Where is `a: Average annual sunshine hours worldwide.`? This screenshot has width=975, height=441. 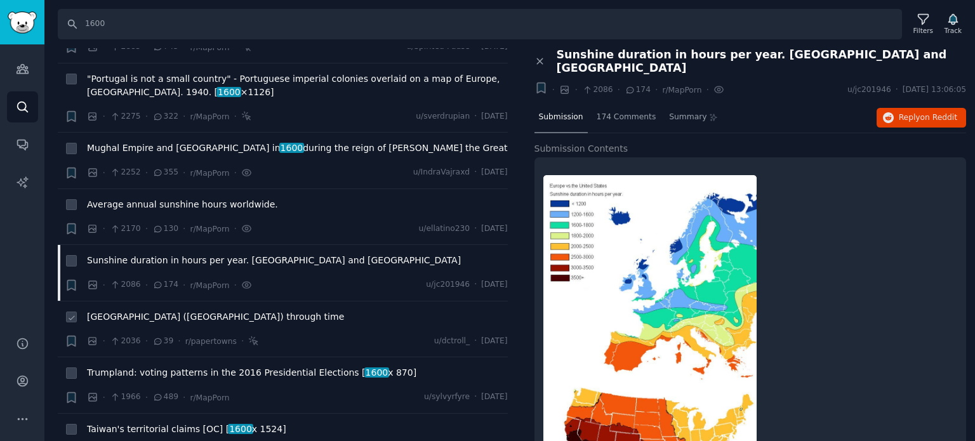 a: Average annual sunshine hours worldwide. is located at coordinates (182, 204).